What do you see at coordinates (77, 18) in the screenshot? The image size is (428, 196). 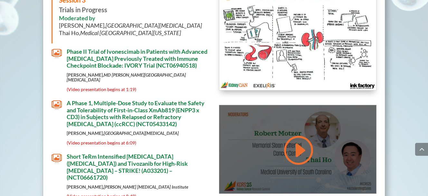 I see `strong: Moderated by` at bounding box center [77, 18].